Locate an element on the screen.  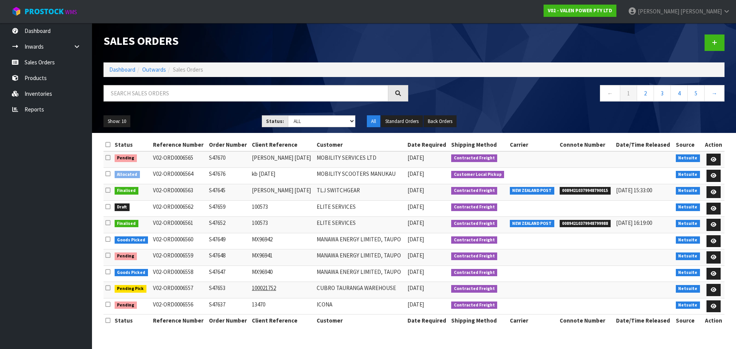
td: S47649 is located at coordinates (228, 241).